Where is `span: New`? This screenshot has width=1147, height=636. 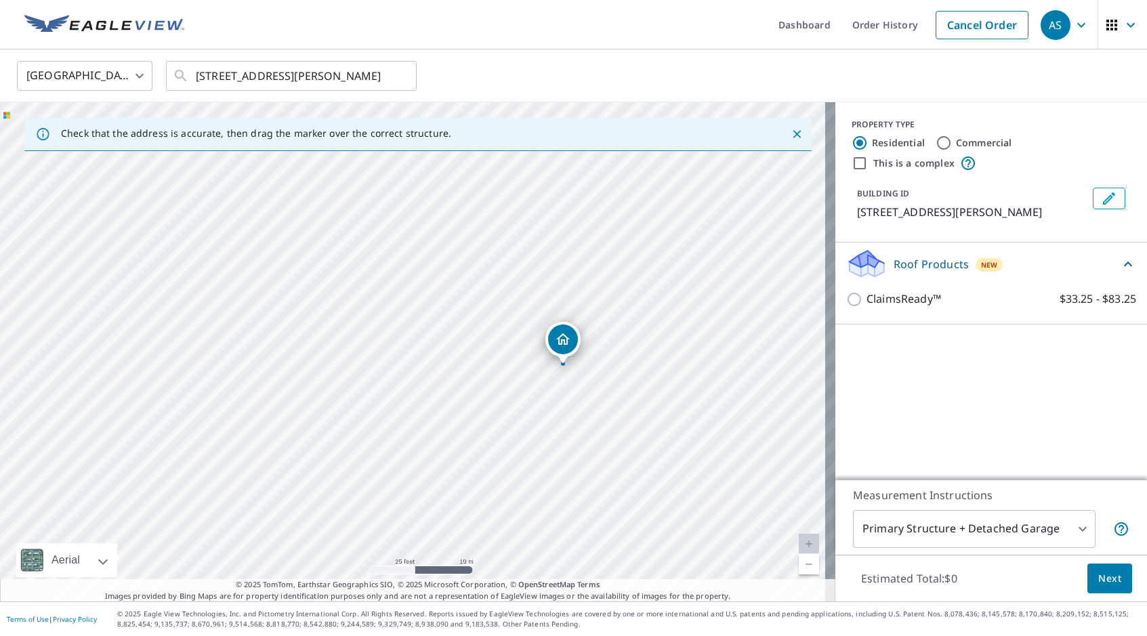 span: New is located at coordinates (989, 265).